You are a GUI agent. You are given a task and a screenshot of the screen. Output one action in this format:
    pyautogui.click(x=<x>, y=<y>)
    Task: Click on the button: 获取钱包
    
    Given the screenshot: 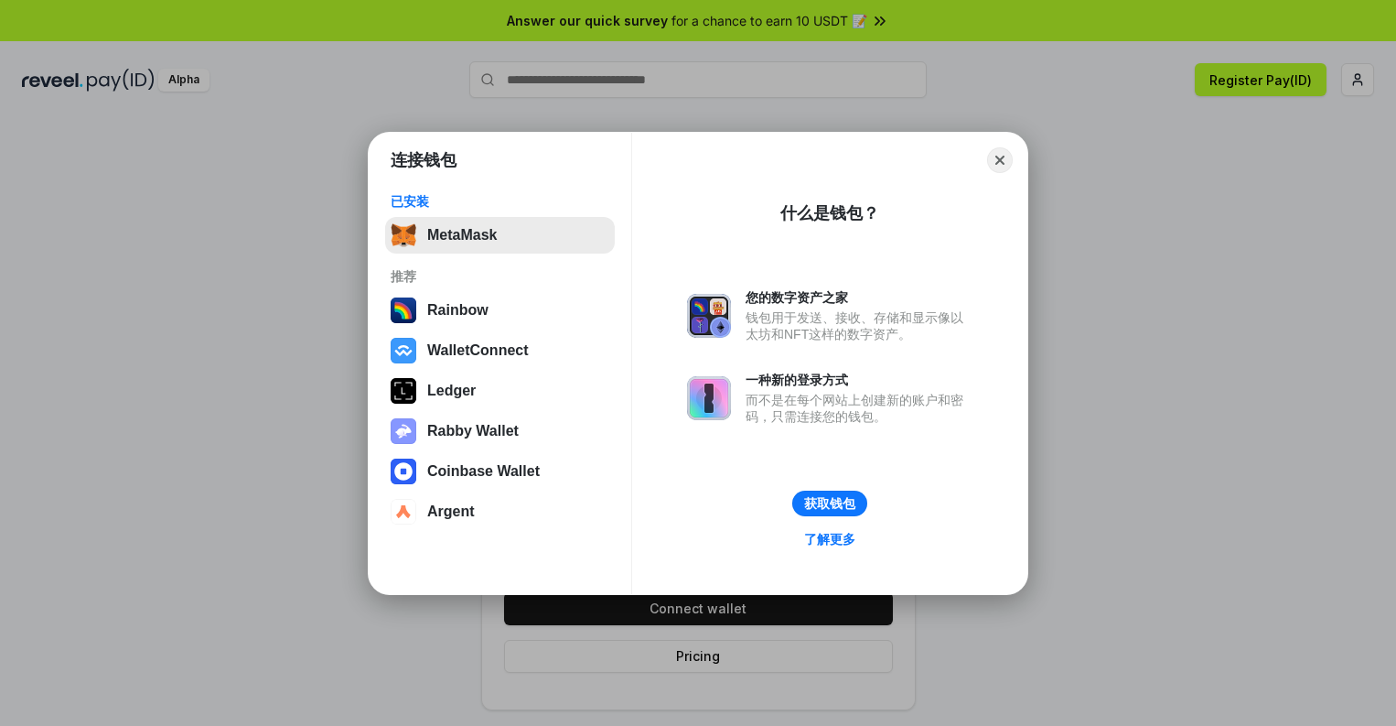 What is the action you would take?
    pyautogui.click(x=830, y=503)
    